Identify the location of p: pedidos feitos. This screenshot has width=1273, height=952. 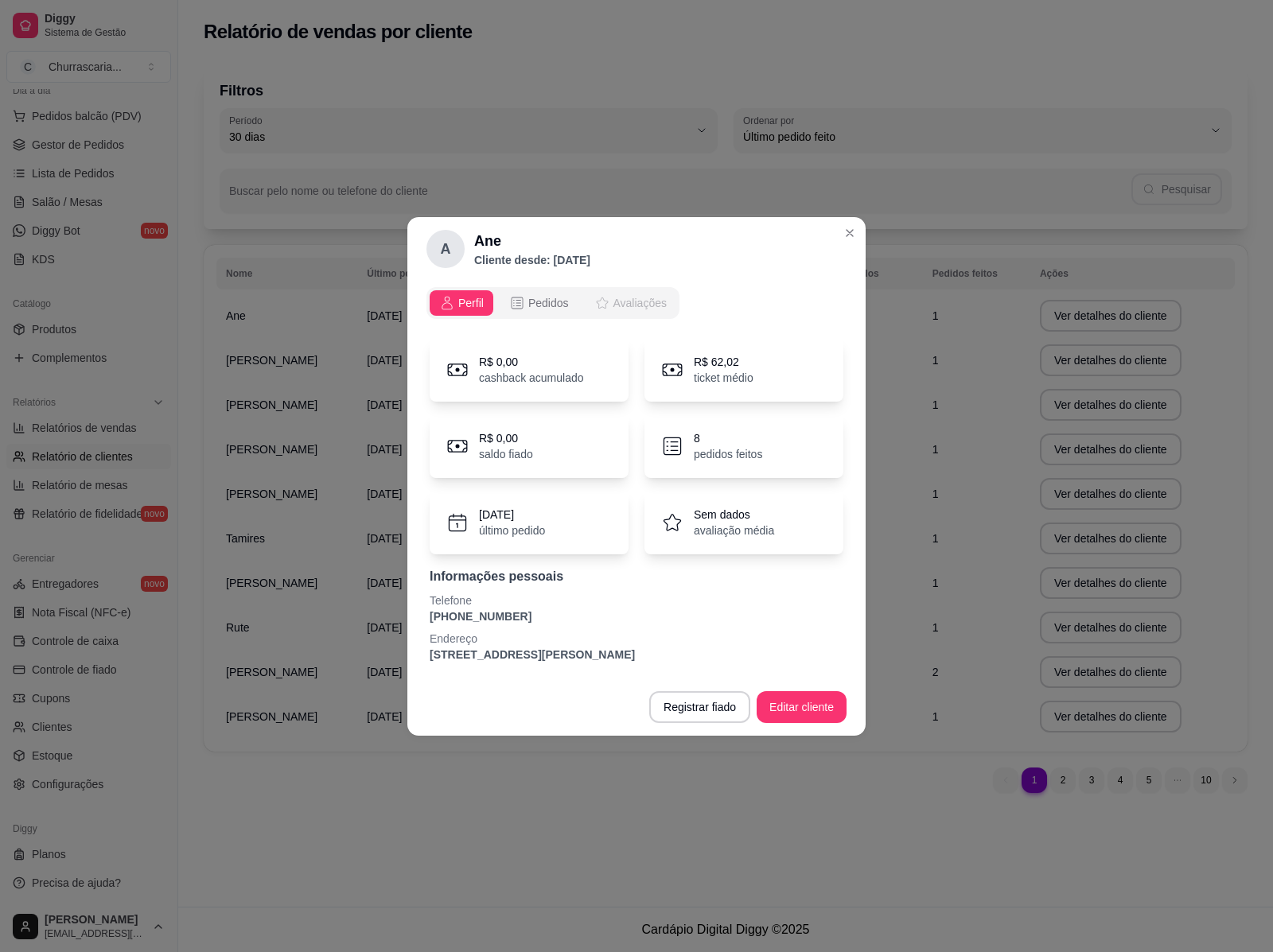
(728, 454).